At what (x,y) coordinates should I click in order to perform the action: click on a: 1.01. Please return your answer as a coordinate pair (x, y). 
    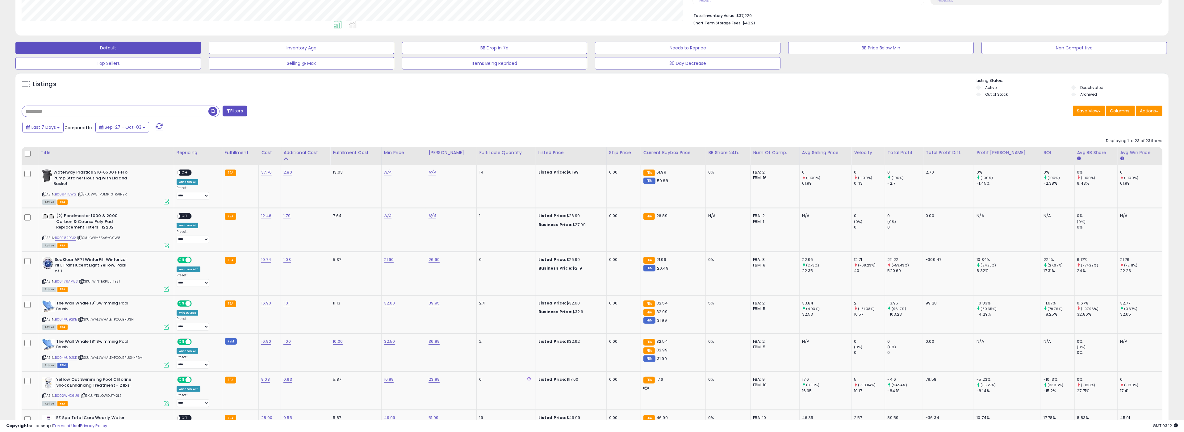
    Looking at the image, I should click on (287, 303).